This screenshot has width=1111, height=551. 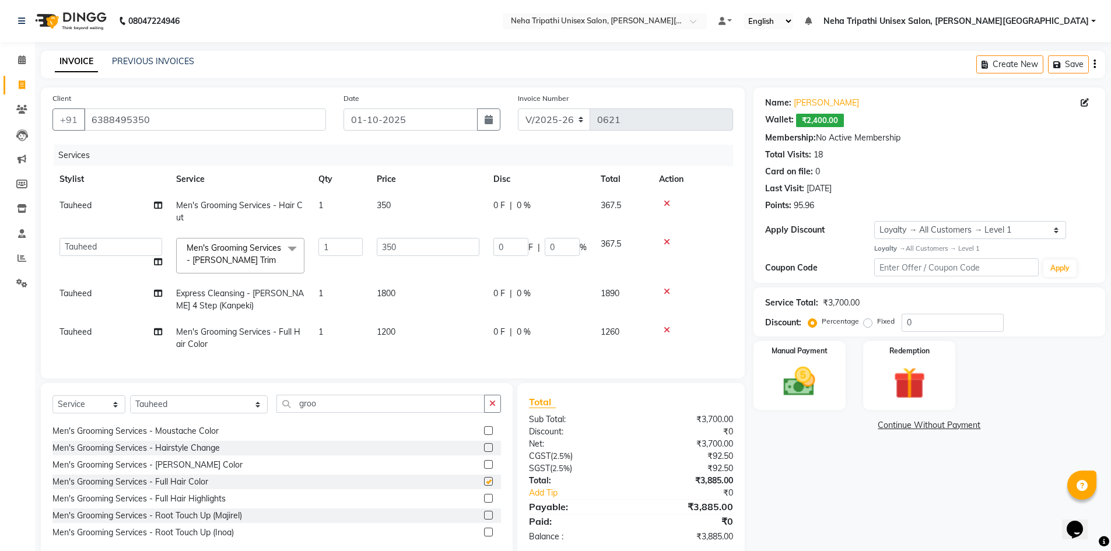 What do you see at coordinates (111, 179) in the screenshot?
I see `th: Stylist` at bounding box center [111, 179].